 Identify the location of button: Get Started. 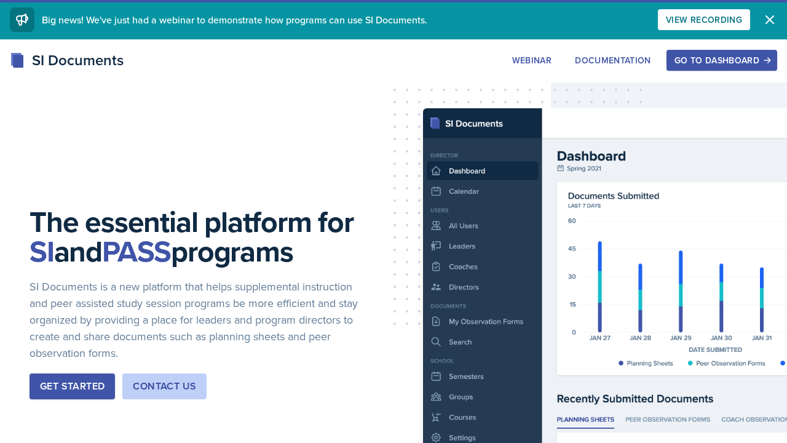
(72, 386).